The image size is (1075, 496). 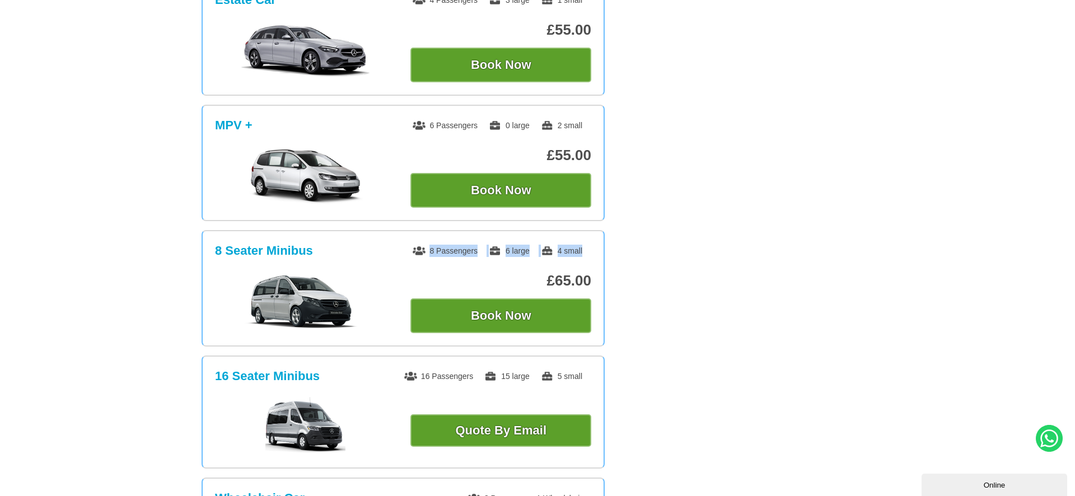 What do you see at coordinates (509, 251) in the screenshot?
I see `span: 6 large` at bounding box center [509, 251].